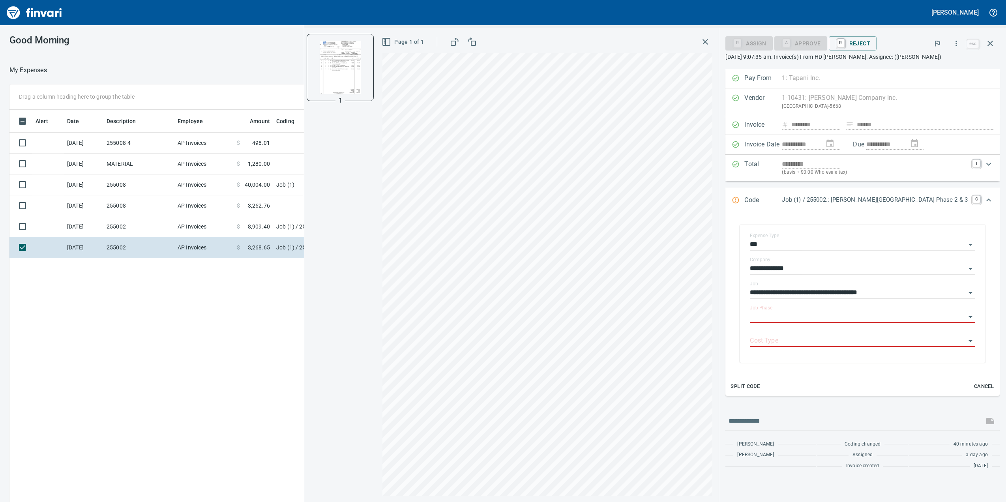  I want to click on img: Finvari, so click(34, 13).